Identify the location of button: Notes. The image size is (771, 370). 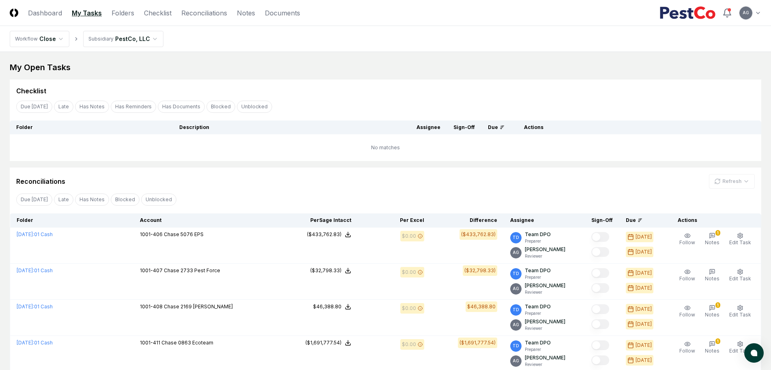
(712, 275).